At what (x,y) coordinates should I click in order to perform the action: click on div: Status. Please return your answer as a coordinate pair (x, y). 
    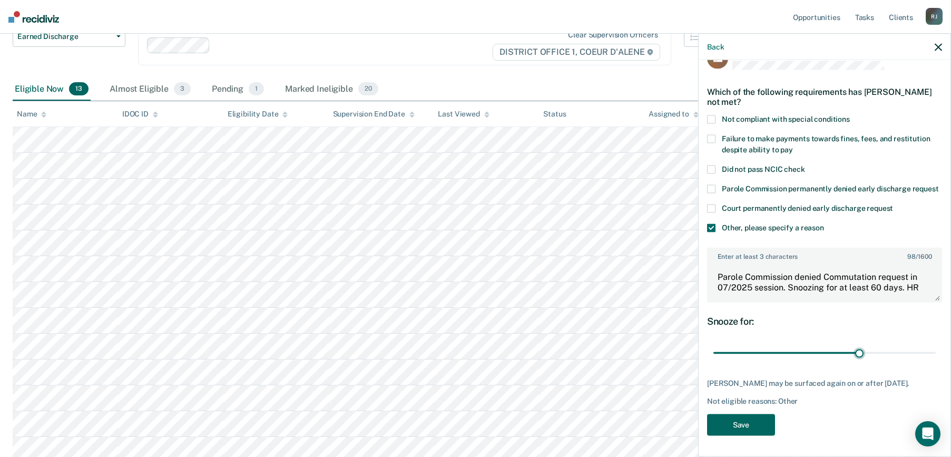
    Looking at the image, I should click on (554, 114).